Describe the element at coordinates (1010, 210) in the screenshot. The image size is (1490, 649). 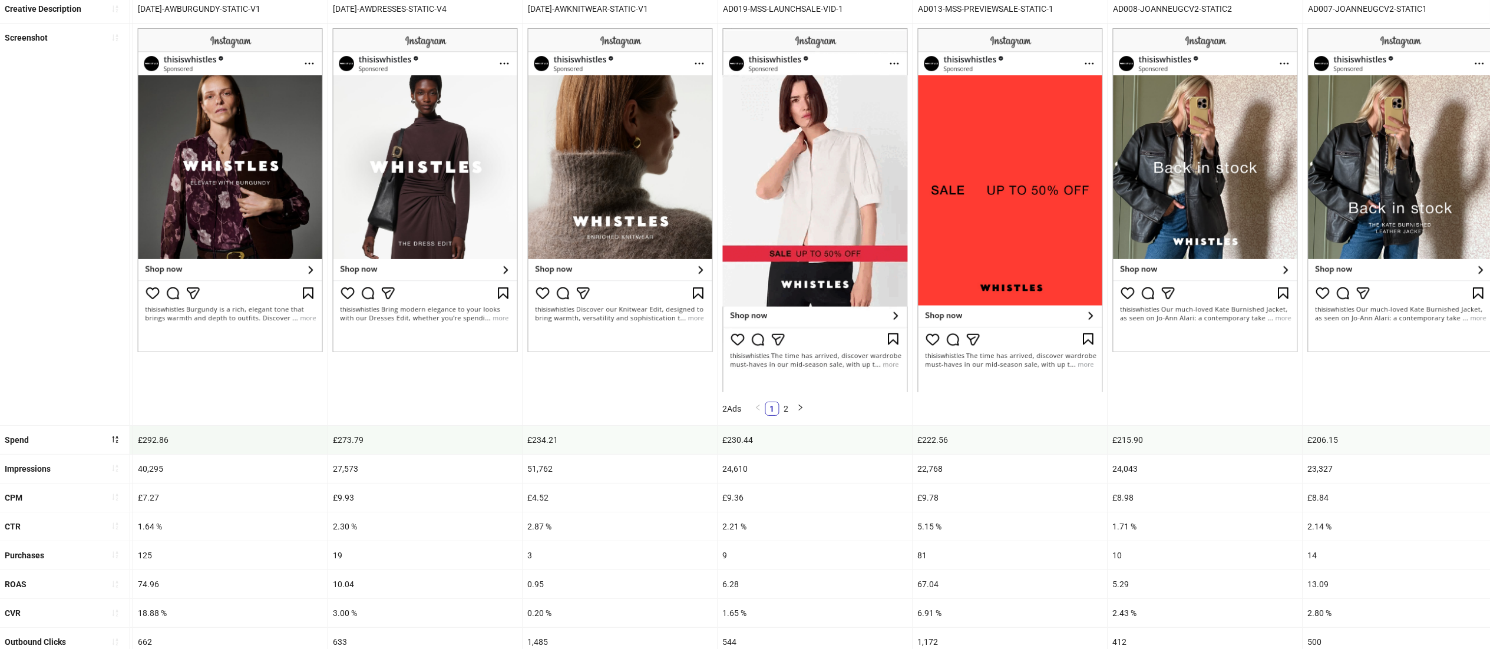
I see `img: Screenshot 6911682133131` at that location.